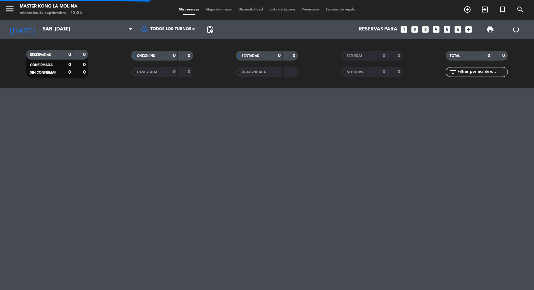 Image resolution: width=534 pixels, height=290 pixels. I want to click on span: Tarjetas de regalo, so click(341, 9).